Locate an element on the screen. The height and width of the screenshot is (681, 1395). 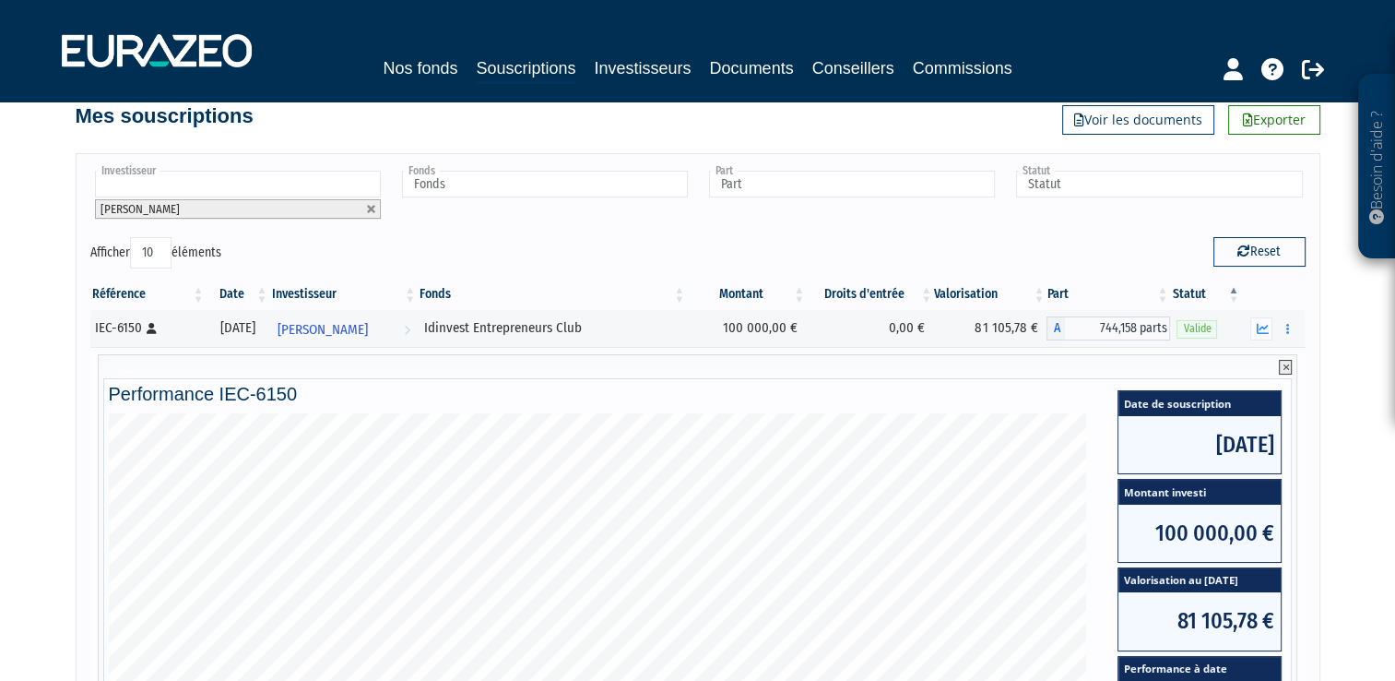
a: Voir les documents is located at coordinates (1138, 120).